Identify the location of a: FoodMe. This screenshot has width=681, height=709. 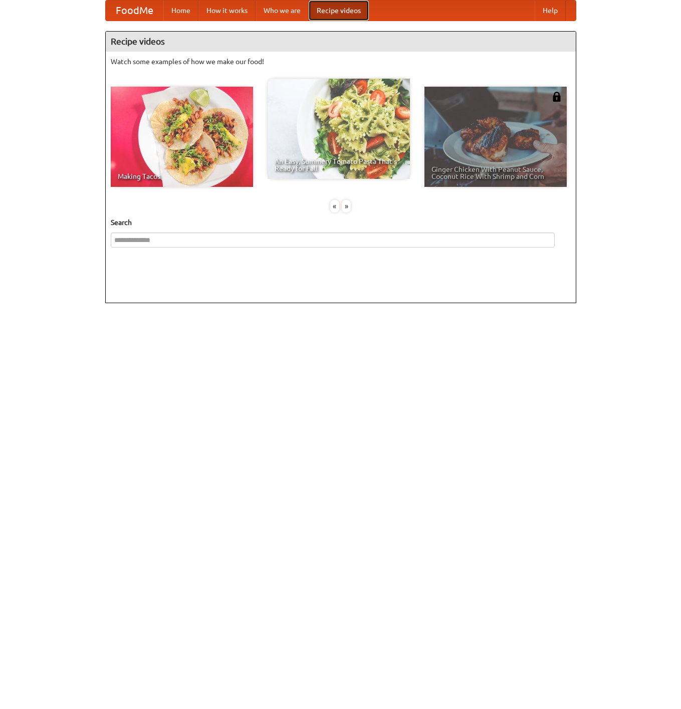
(134, 11).